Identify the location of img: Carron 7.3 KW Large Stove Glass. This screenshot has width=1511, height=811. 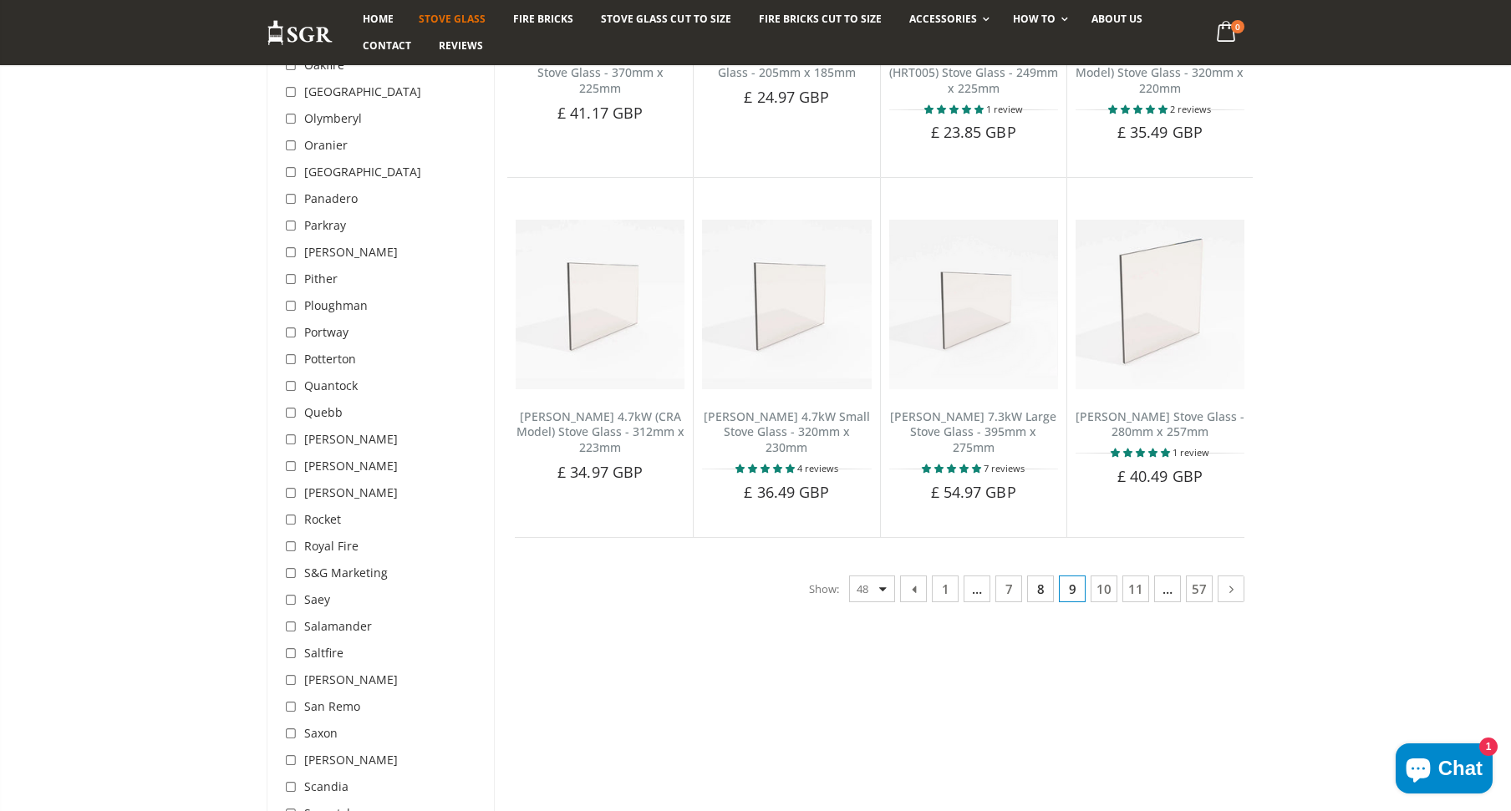
(973, 304).